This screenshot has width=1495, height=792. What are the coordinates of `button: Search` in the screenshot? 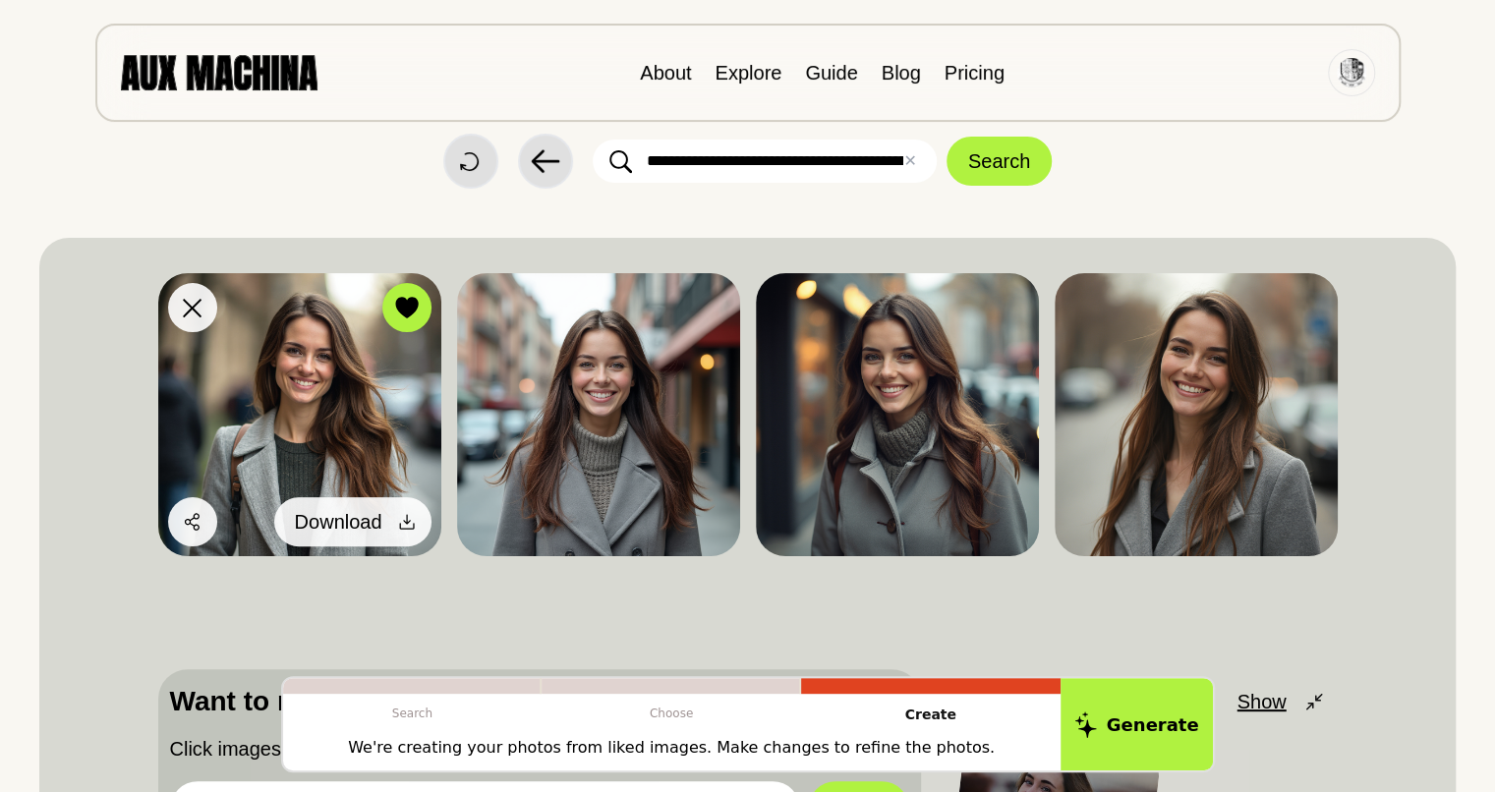 It's located at (999, 161).